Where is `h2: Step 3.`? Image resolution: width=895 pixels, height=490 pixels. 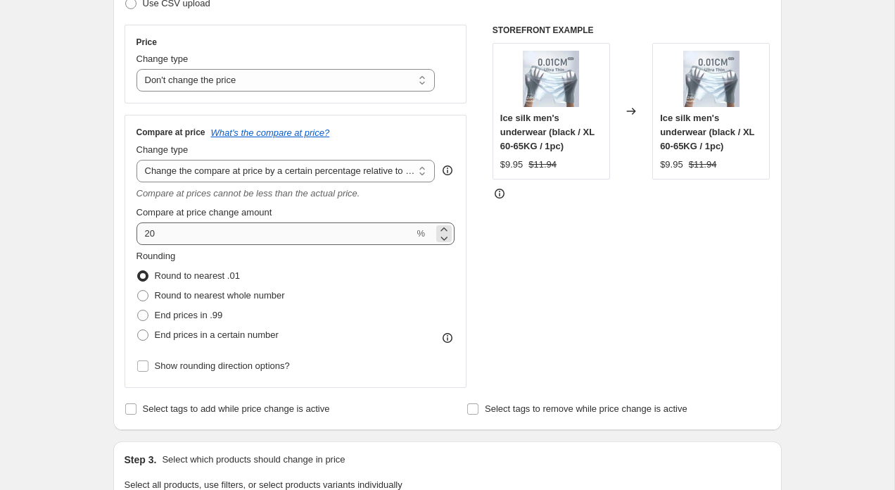 h2: Step 3. is located at coordinates (141, 459).